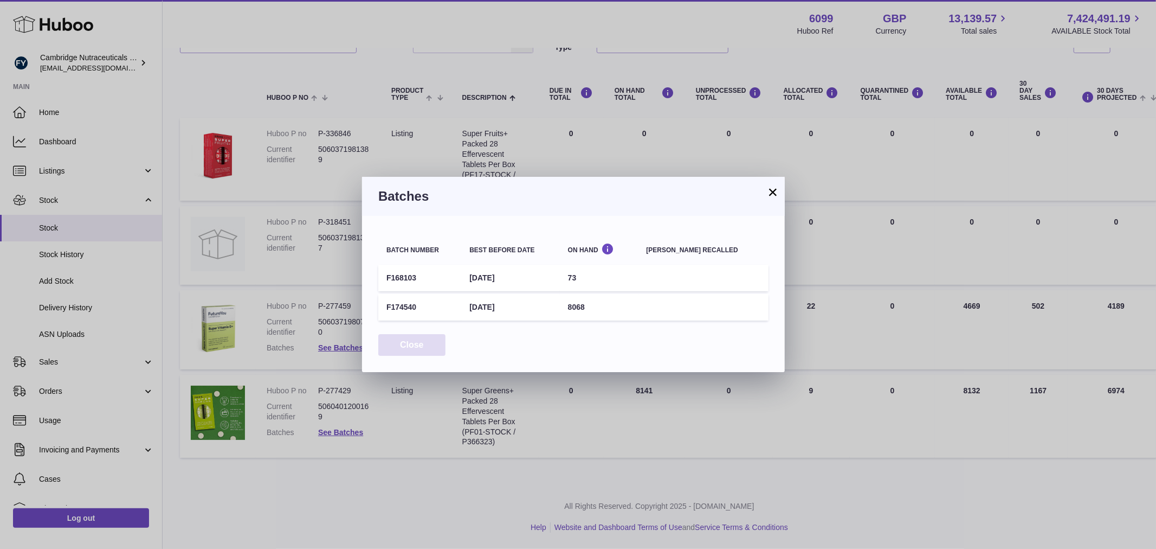  What do you see at coordinates (574, 196) in the screenshot?
I see `h3: Batches` at bounding box center [574, 196].